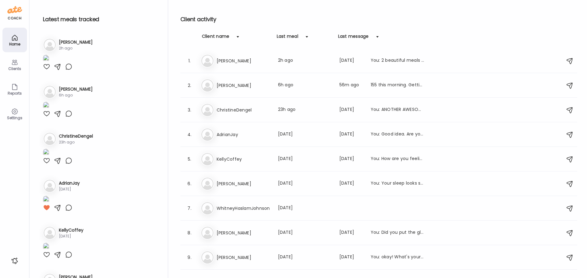 The height and width of the screenshot is (278, 587). Describe the element at coordinates (398, 134) in the screenshot. I see `div: You: Good idea. Are you riding this week?` at that location.